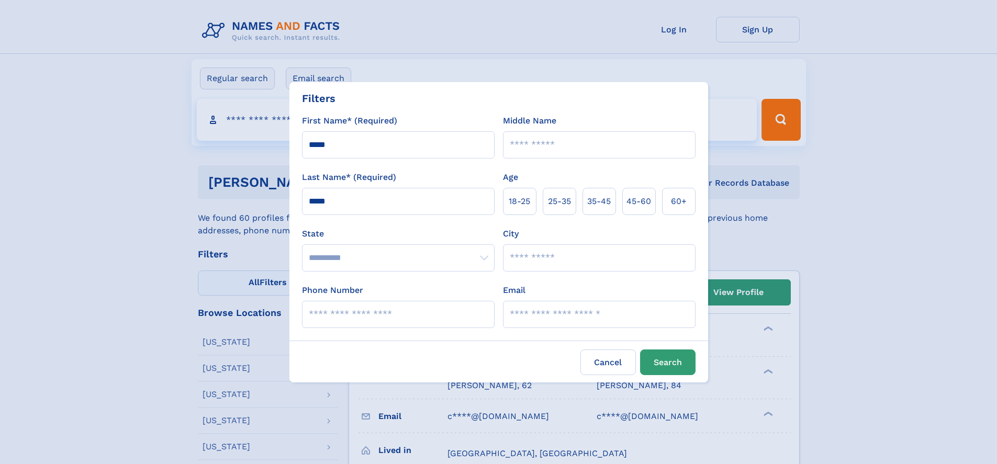  I want to click on label: State, so click(398, 234).